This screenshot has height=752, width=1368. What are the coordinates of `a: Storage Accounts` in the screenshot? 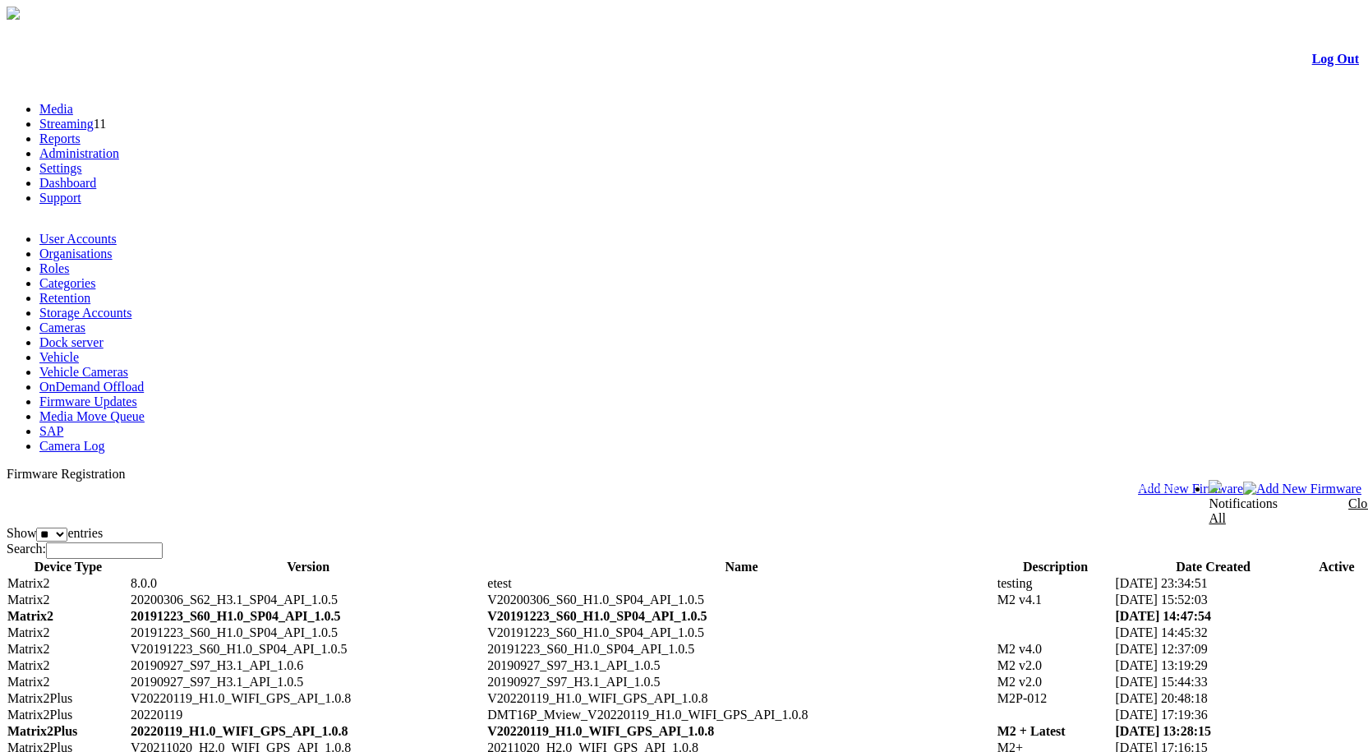 It's located at (85, 312).